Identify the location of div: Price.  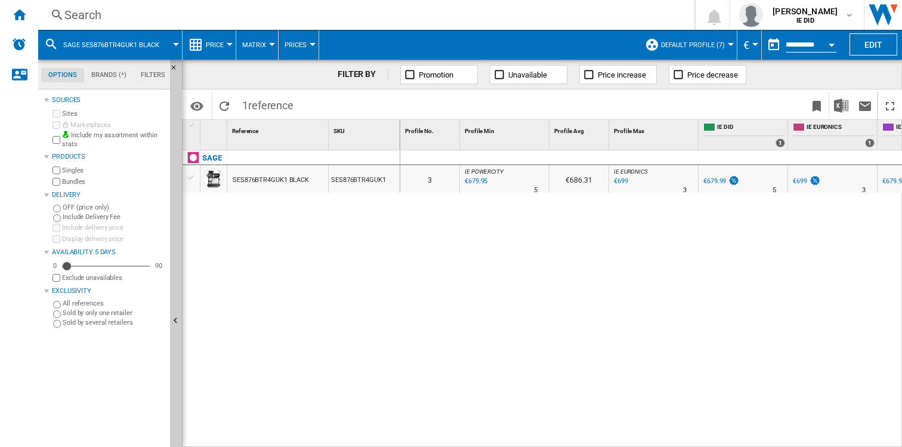
(209, 45).